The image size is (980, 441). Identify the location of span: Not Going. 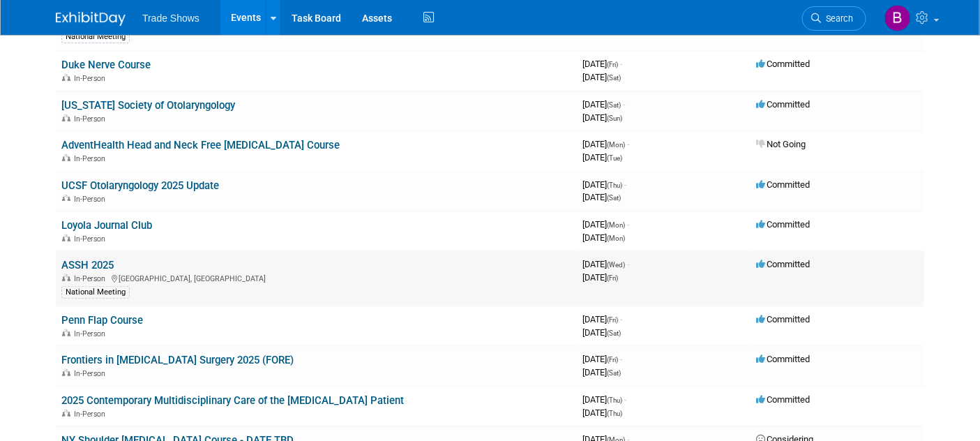
(780, 144).